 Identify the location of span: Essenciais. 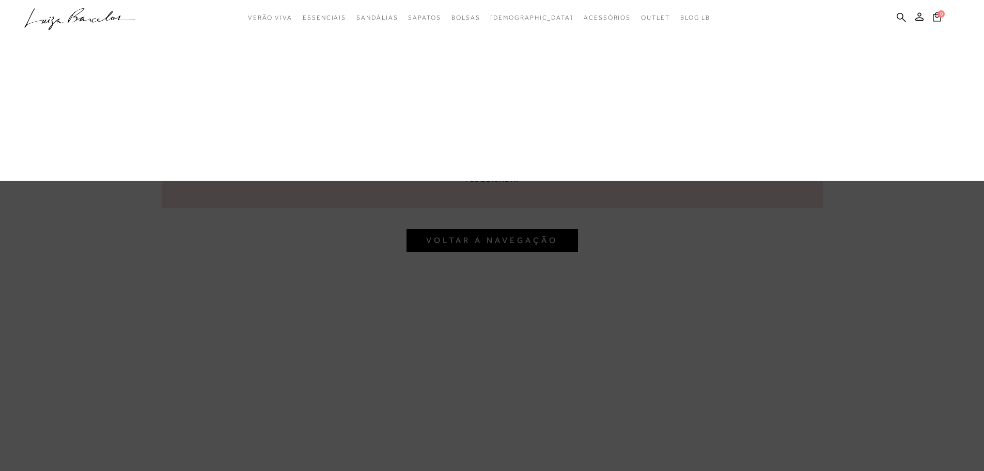
(325, 18).